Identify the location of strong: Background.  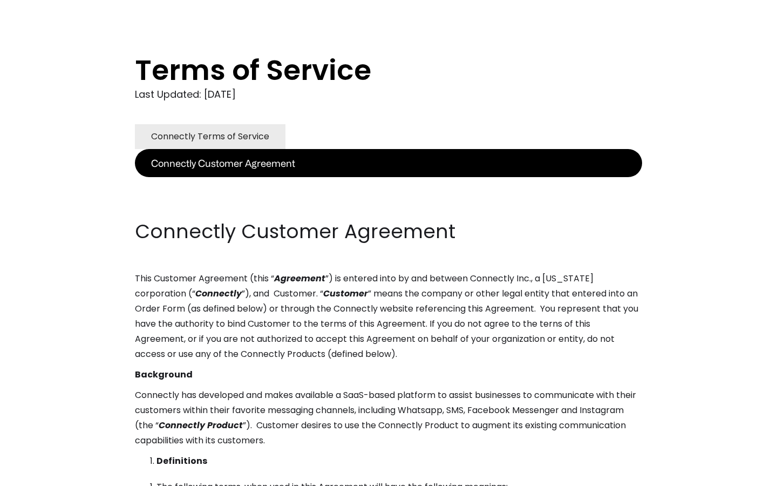
(164, 374).